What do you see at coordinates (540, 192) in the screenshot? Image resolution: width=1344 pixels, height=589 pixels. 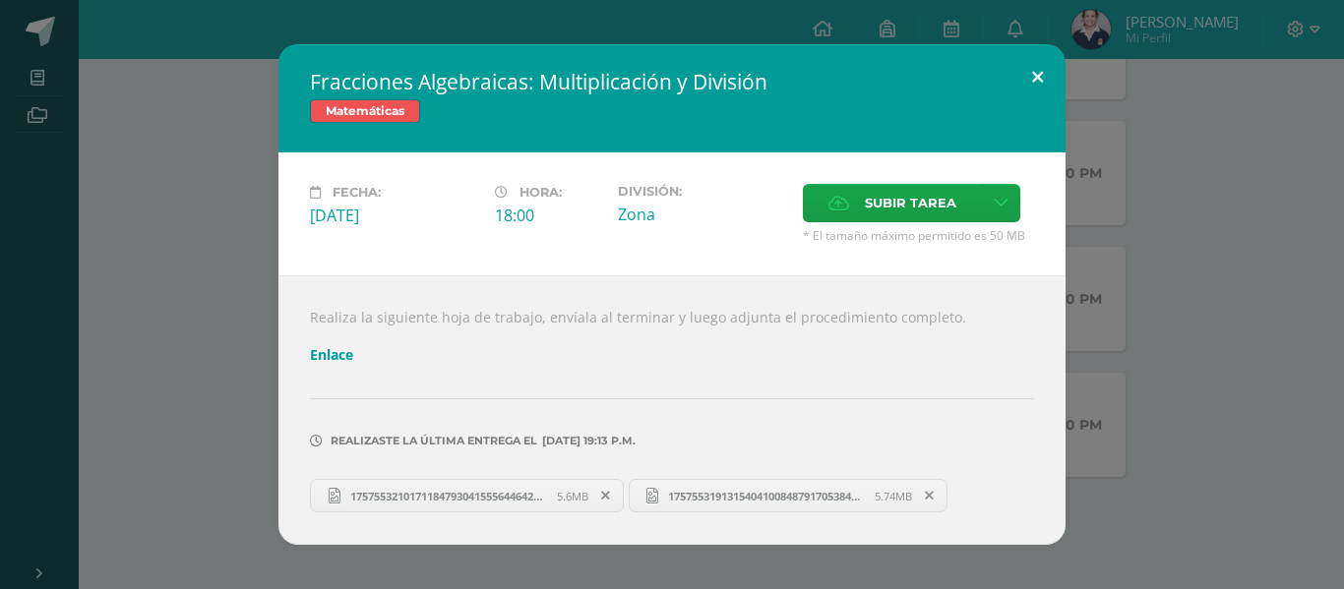 I see `span: Hora:` at bounding box center [540, 192].